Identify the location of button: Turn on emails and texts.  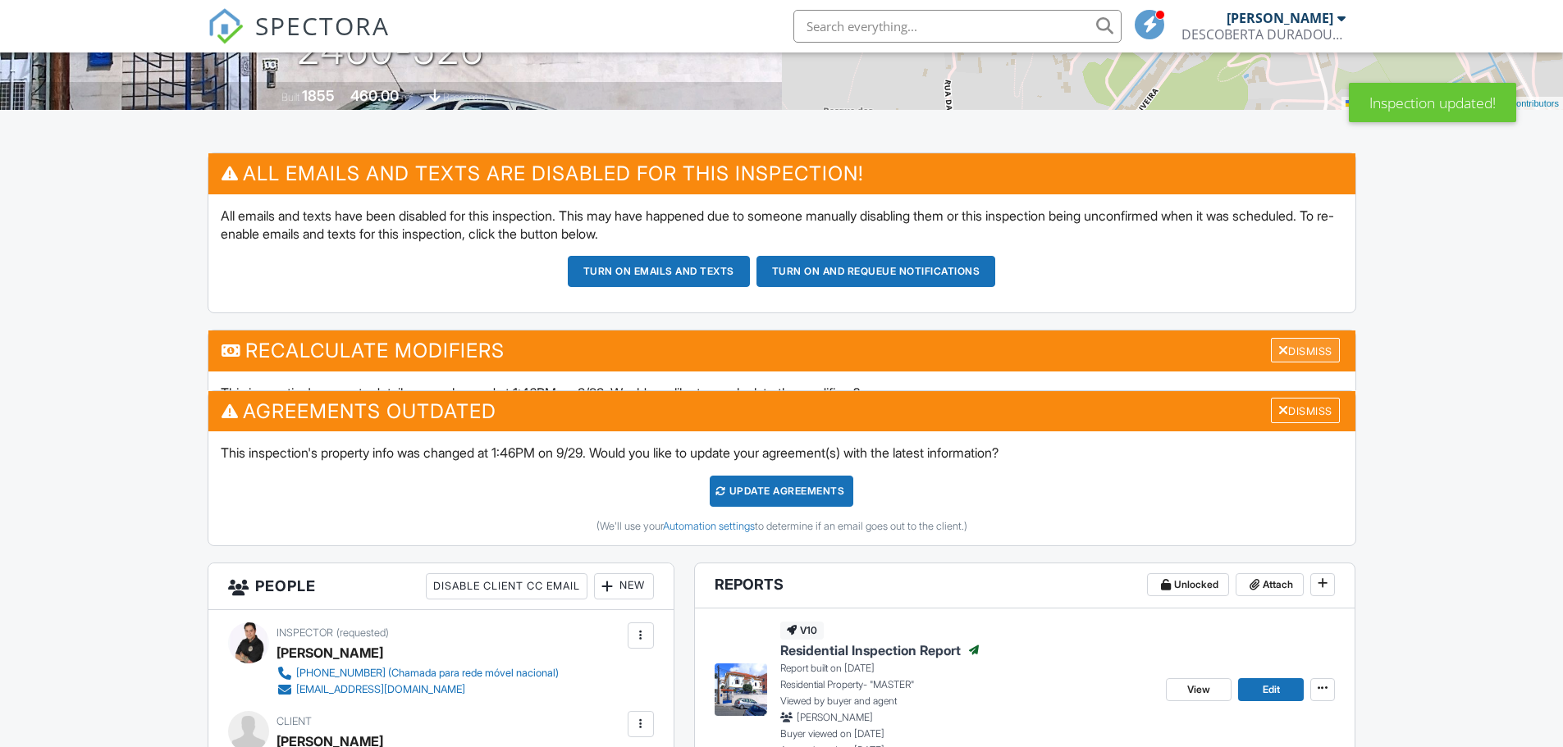
(659, 272).